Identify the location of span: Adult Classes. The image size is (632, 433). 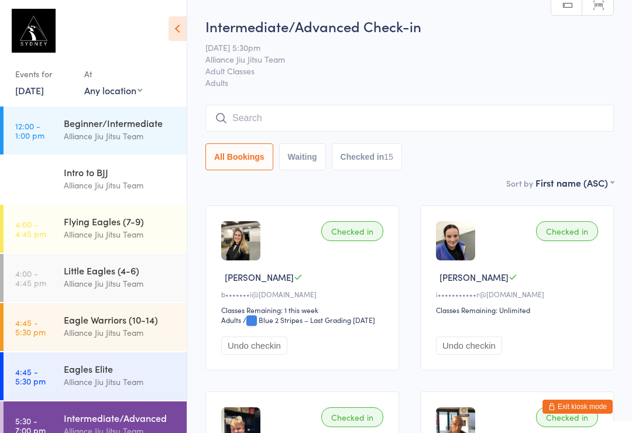
(400, 71).